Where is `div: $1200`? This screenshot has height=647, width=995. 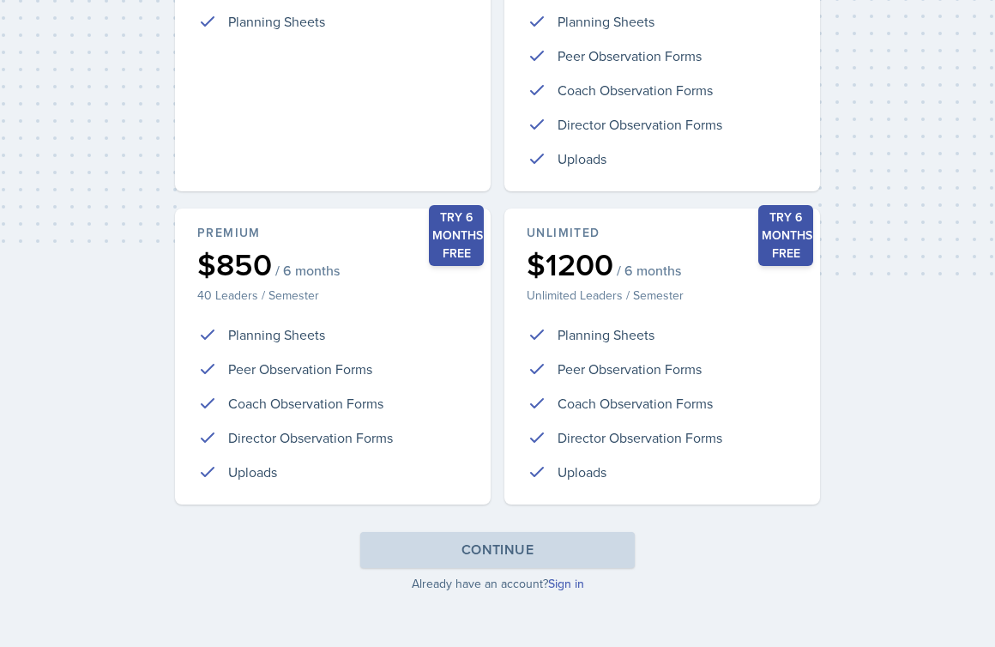
div: $1200 is located at coordinates (662, 264).